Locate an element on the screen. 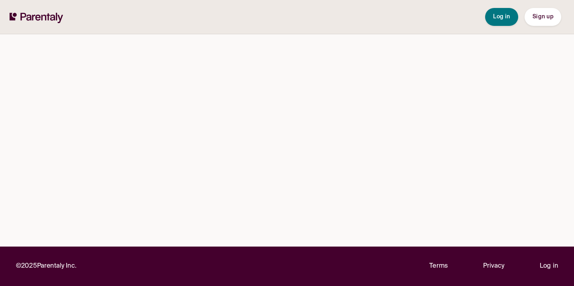 The image size is (574, 286). button: Log in is located at coordinates (502, 17).